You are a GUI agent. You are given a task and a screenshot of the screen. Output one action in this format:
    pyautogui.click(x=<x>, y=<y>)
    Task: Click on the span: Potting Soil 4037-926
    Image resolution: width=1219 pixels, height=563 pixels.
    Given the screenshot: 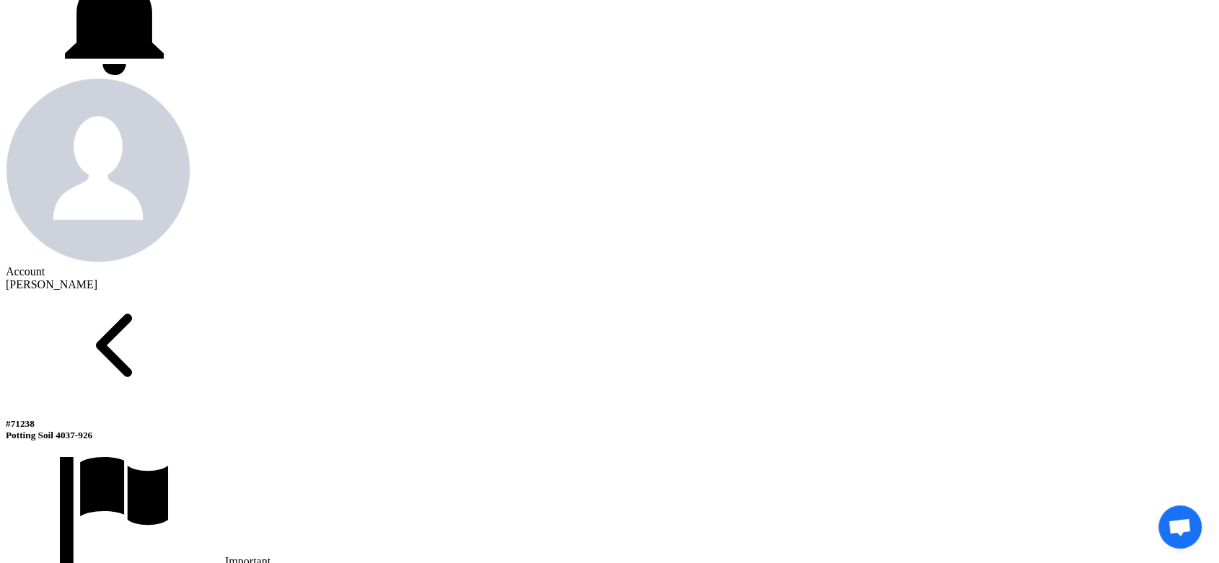 What is the action you would take?
    pyautogui.click(x=49, y=435)
    